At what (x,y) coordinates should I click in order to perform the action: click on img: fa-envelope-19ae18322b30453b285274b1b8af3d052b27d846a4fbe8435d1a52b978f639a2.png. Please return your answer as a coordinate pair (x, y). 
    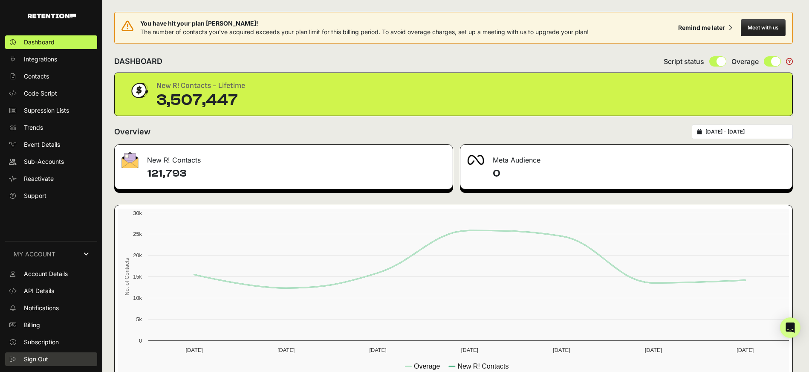
    Looking at the image, I should click on (130, 160).